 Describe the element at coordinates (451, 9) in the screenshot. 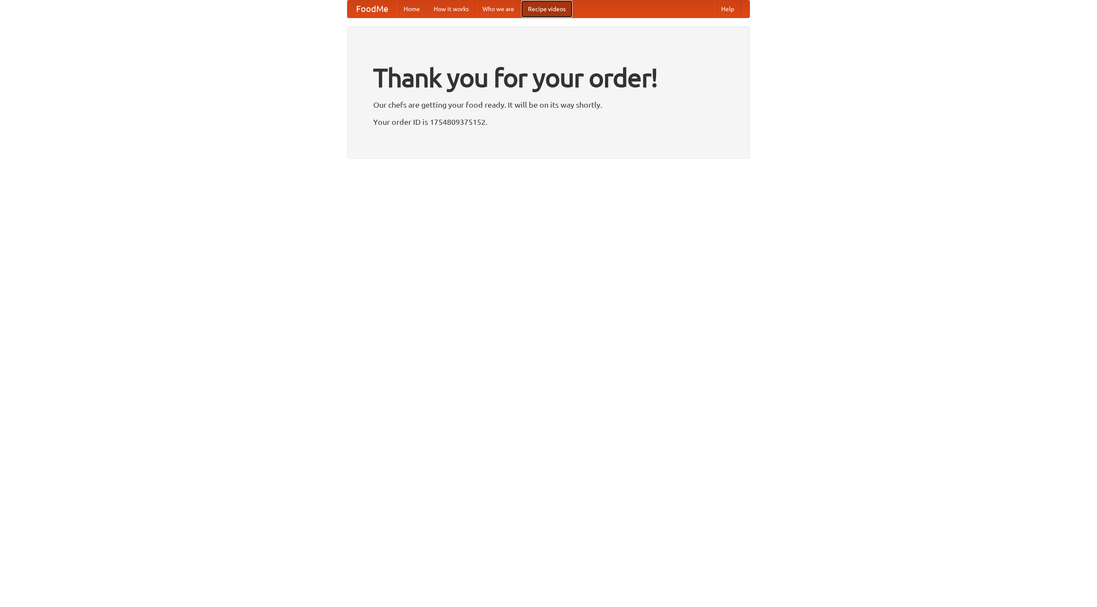

I see `a: How it works` at that location.